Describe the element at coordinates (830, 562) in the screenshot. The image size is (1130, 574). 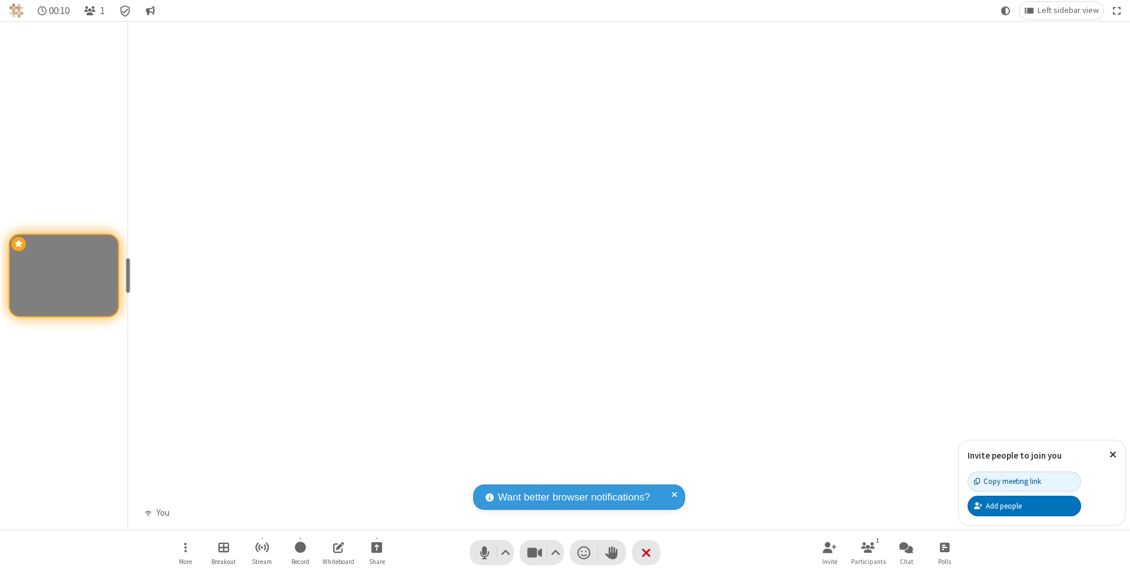
I see `span: Invite` at that location.